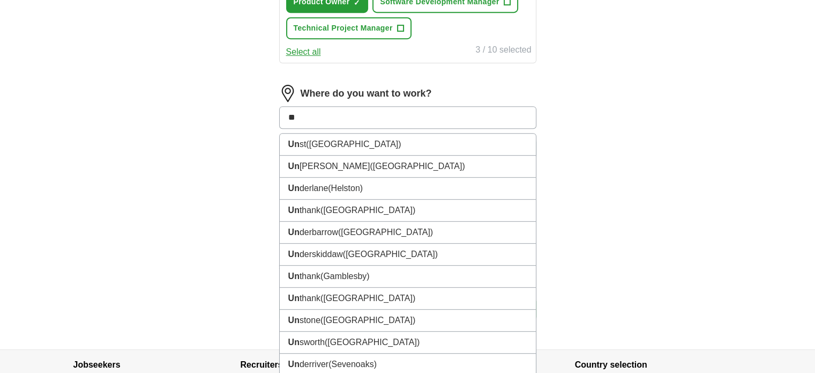 This screenshot has height=373, width=815. What do you see at coordinates (353, 363) in the screenshot?
I see `span: (Sevenoaks)` at bounding box center [353, 363].